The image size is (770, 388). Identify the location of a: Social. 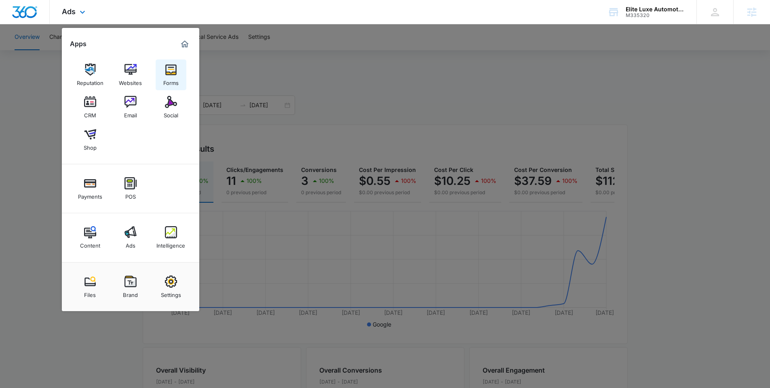
(171, 107).